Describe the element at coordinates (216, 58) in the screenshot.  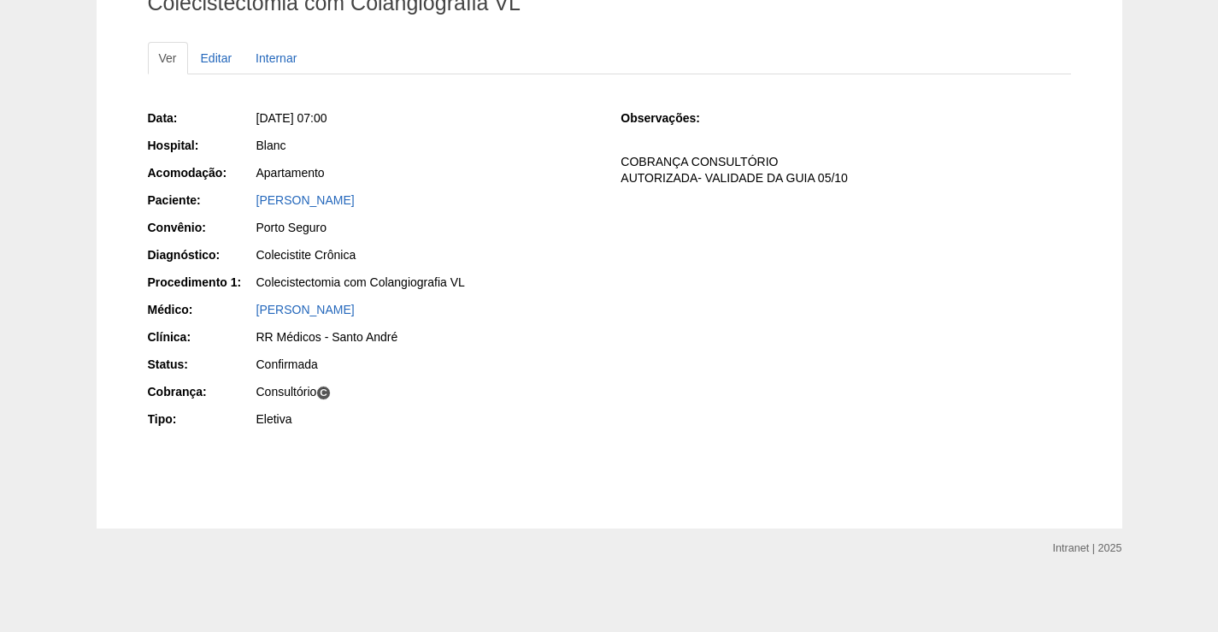
I see `a: Editar` at that location.